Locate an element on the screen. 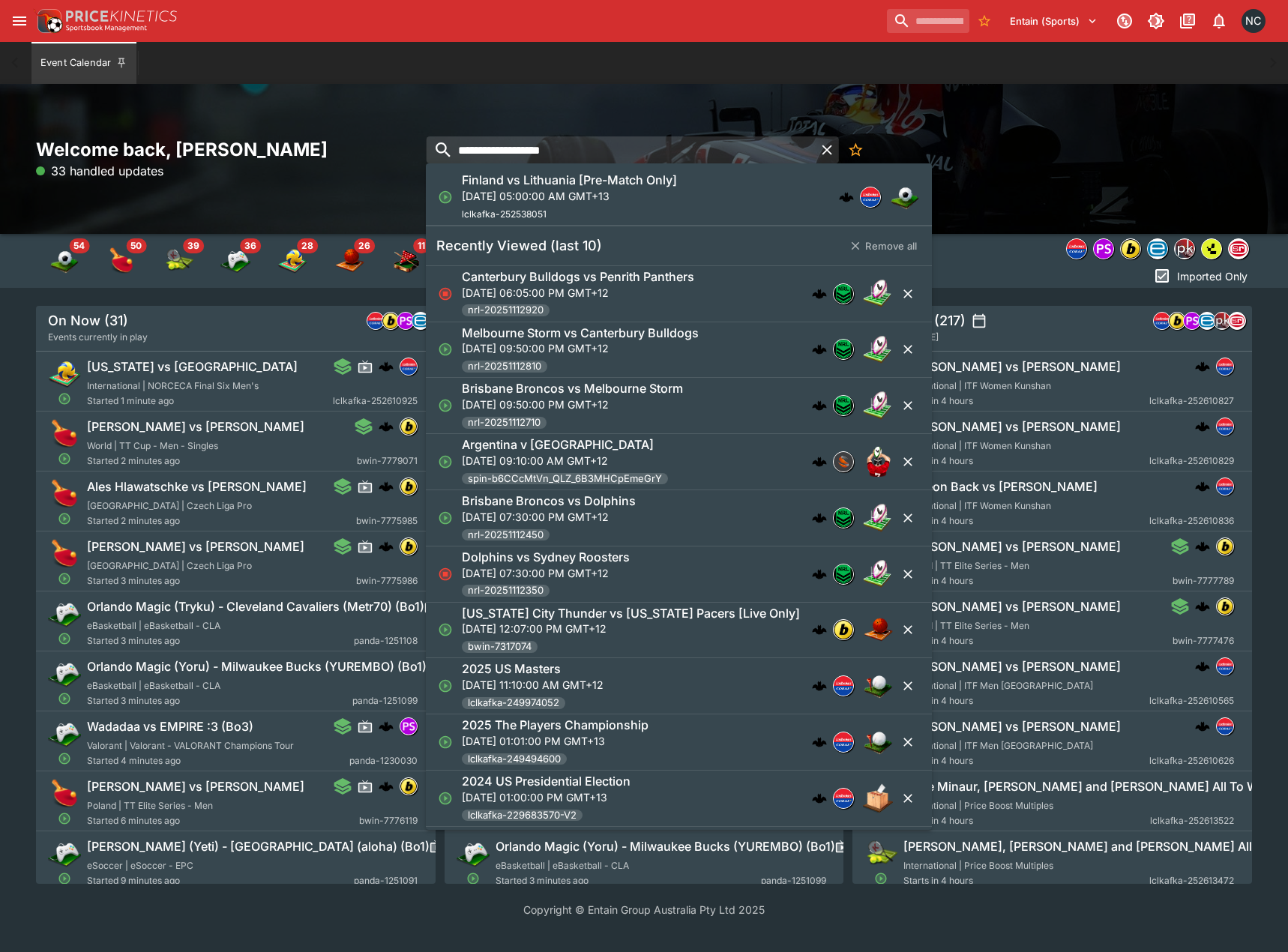  img: rugby_union.png is located at coordinates (878, 462).